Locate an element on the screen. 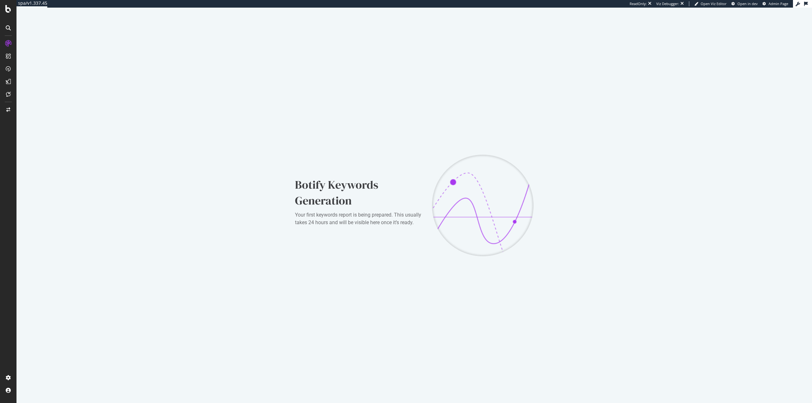 The image size is (812, 403). a: Admin Page is located at coordinates (776, 4).